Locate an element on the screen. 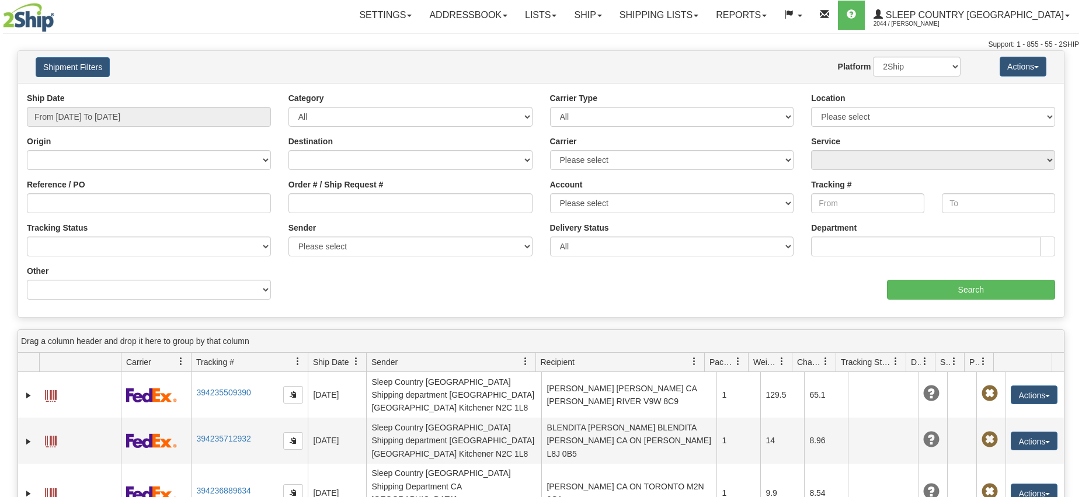  label: Delivery Status is located at coordinates (579, 228).